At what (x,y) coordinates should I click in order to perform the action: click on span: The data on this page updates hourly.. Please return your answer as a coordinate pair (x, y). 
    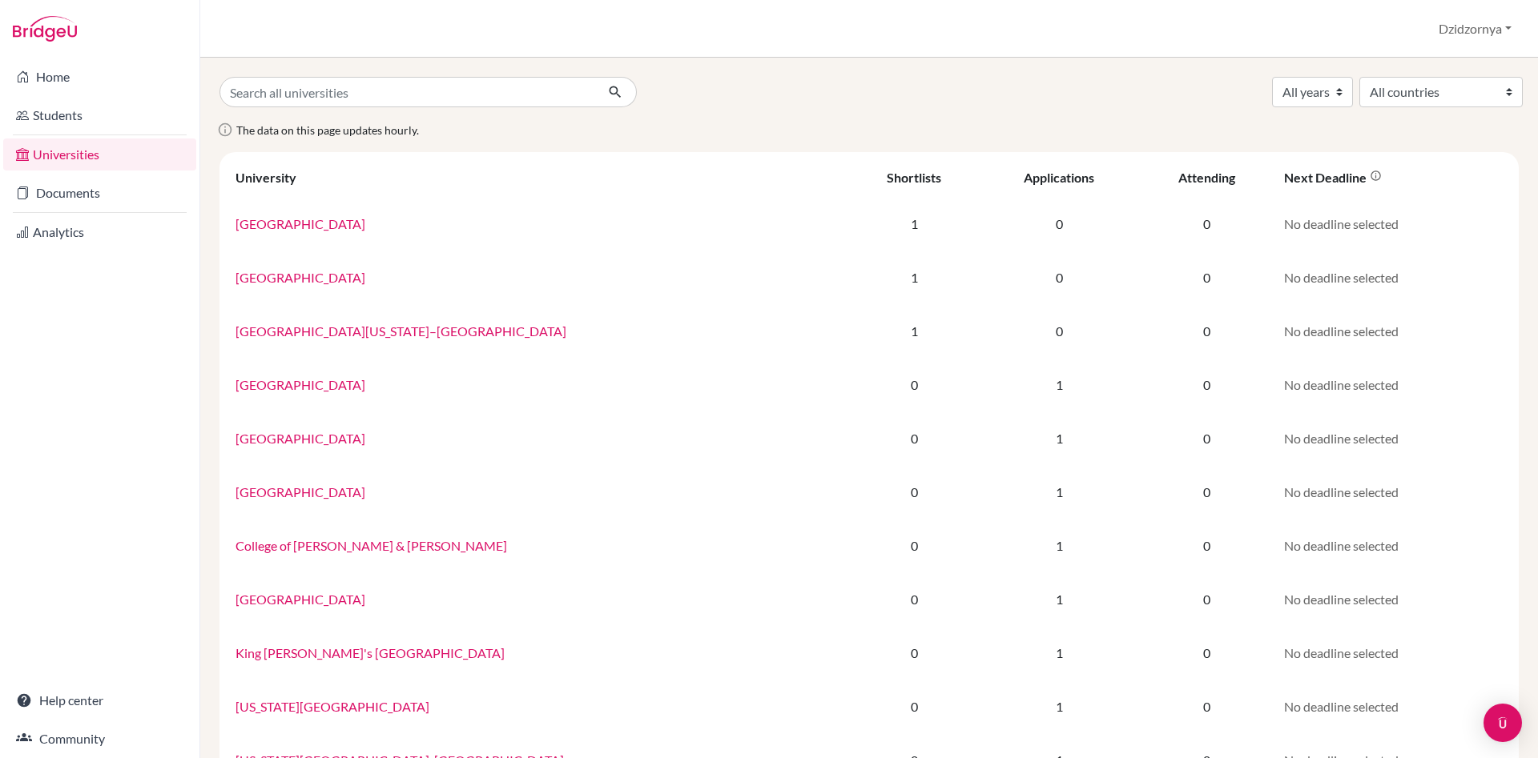
    Looking at the image, I should click on (328, 130).